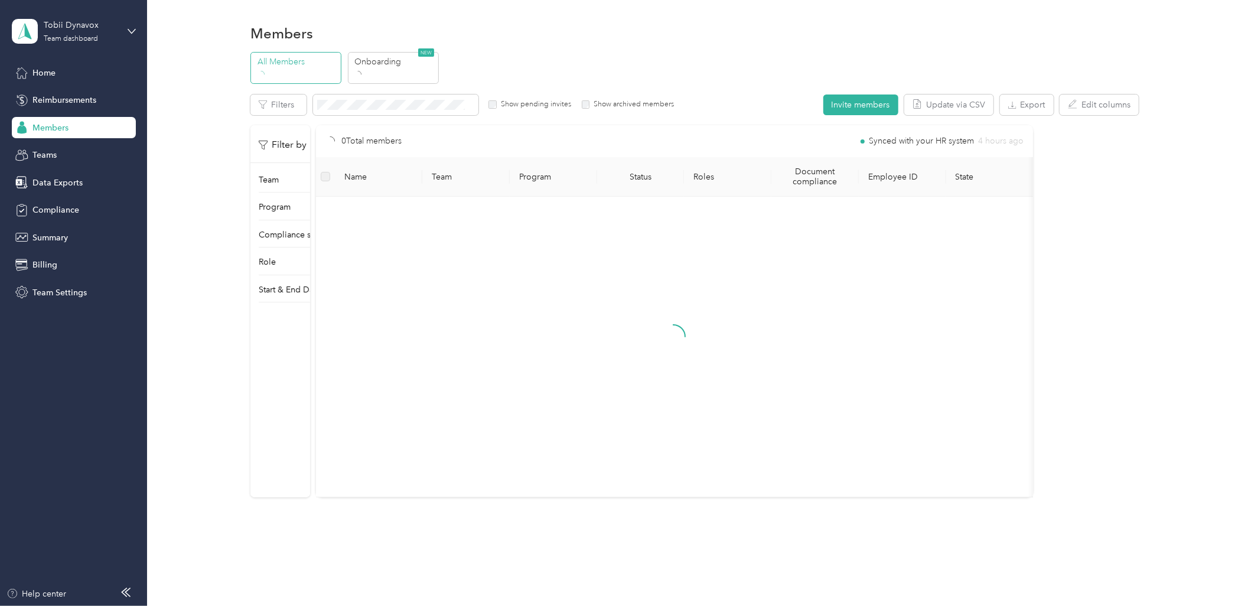 This screenshot has width=1248, height=606. Describe the element at coordinates (56, 210) in the screenshot. I see `span: Compliance` at that location.